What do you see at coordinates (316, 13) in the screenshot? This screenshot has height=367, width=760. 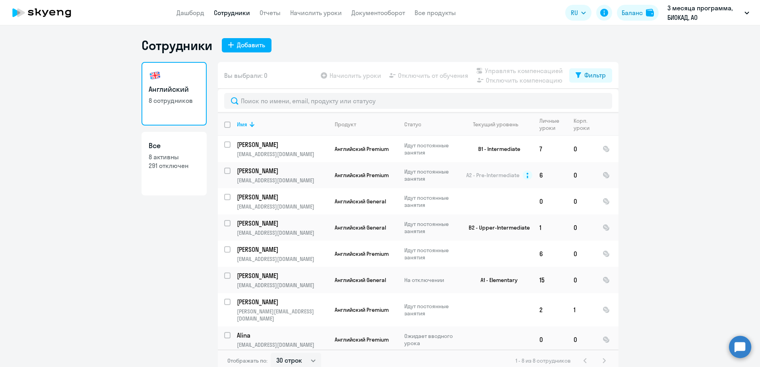 I see `a: Начислить уроки` at bounding box center [316, 13].